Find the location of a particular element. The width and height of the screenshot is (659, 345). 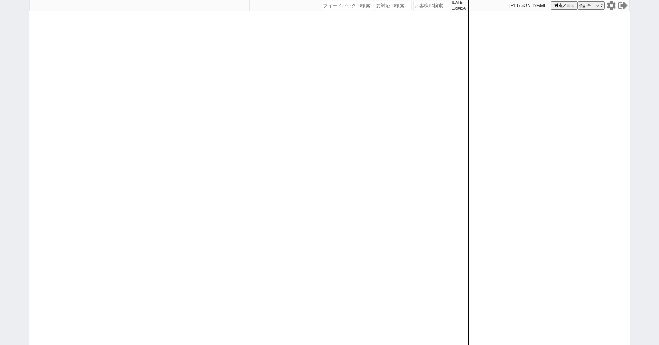

p: 13:04:56 is located at coordinates (459, 8).